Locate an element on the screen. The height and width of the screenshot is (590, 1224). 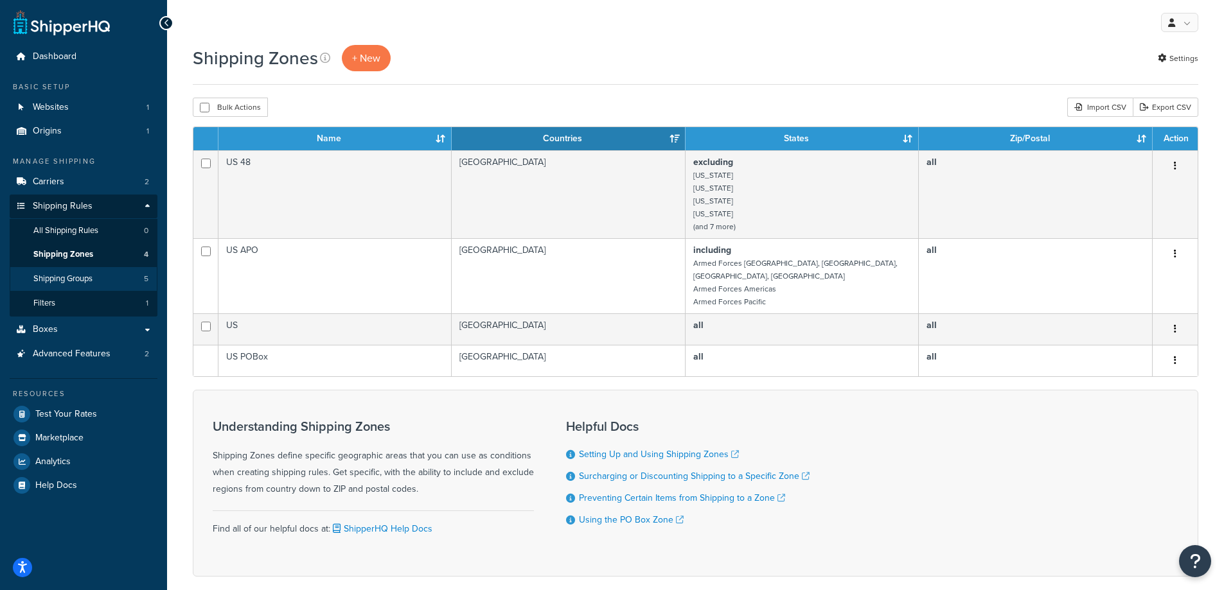
li: Origins is located at coordinates (84, 131).